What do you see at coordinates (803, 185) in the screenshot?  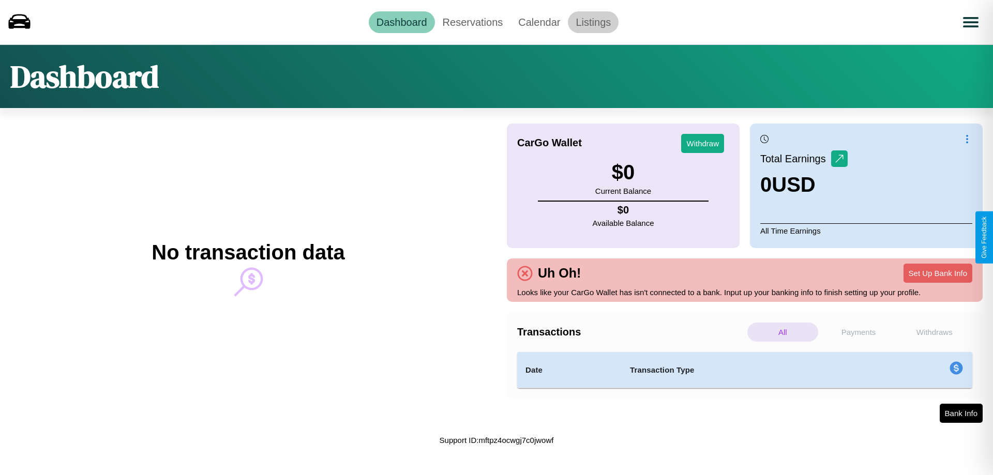 I see `h3: 0 USD` at bounding box center [803, 185].